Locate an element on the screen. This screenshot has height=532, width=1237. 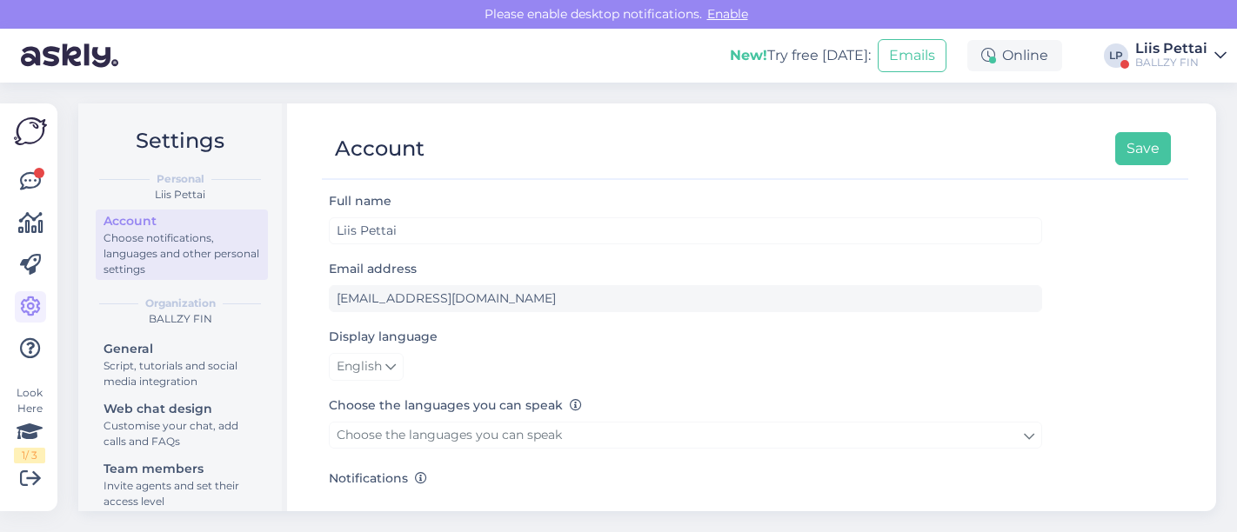
a: Choose the languages you can speak is located at coordinates (685, 435).